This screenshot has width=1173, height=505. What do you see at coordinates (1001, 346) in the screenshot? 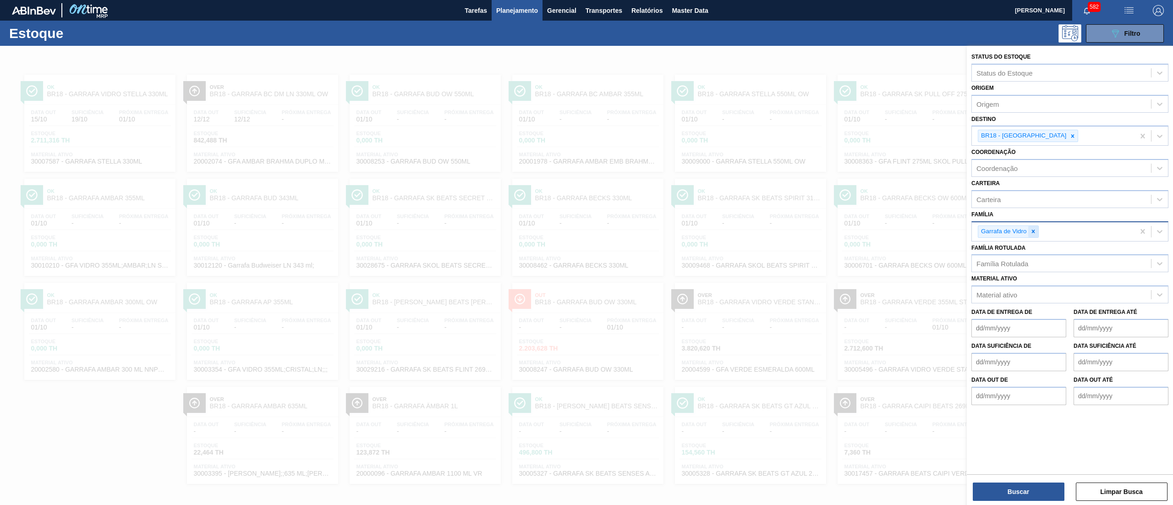
I see `label: Data suficiência de` at bounding box center [1001, 346].